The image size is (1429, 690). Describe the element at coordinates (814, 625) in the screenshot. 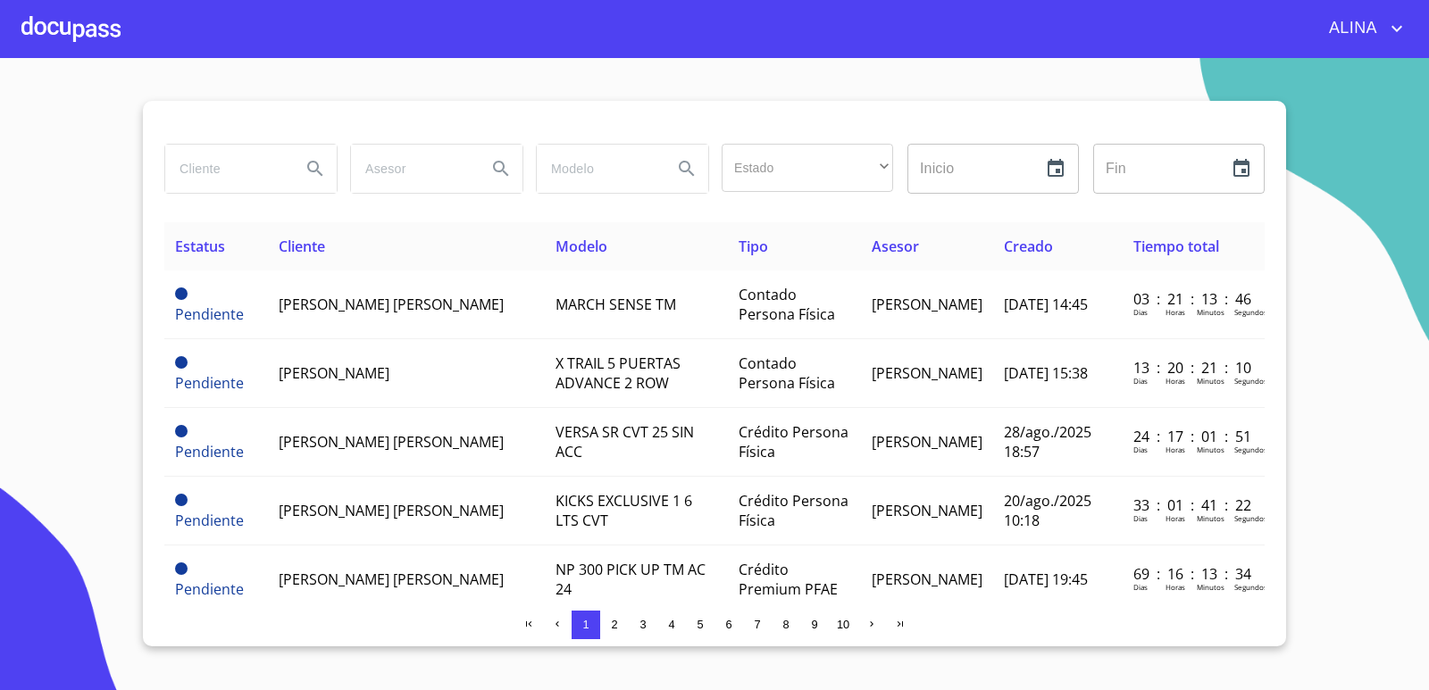

I see `button: 9` at that location.